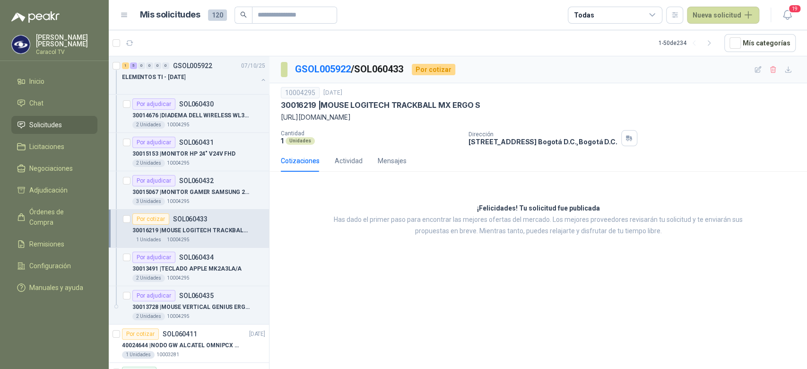 The width and height of the screenshot is (807, 369). Describe the element at coordinates (48, 190) in the screenshot. I see `span: Adjudicación` at that location.